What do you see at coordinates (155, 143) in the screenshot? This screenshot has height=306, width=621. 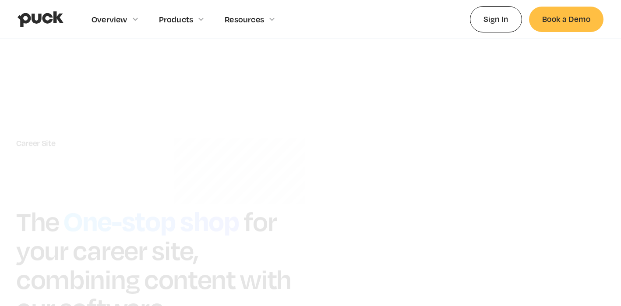 I see `div: Career Site` at bounding box center [155, 143].